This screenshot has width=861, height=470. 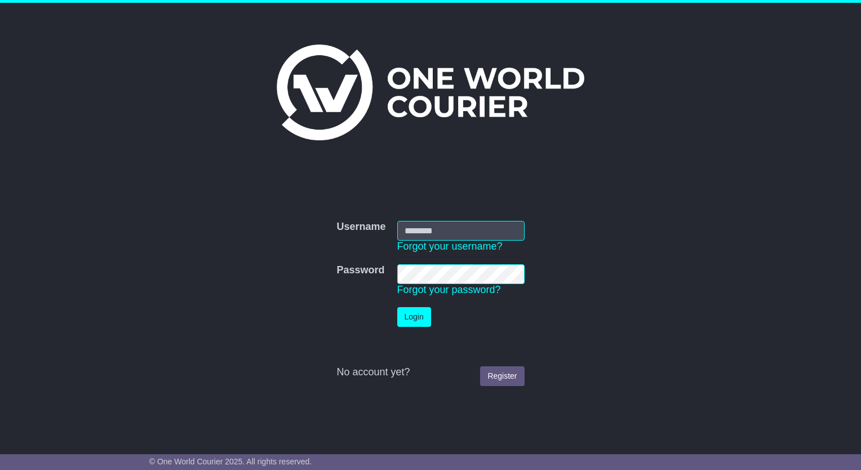 What do you see at coordinates (361, 227) in the screenshot?
I see `label: Username` at bounding box center [361, 227].